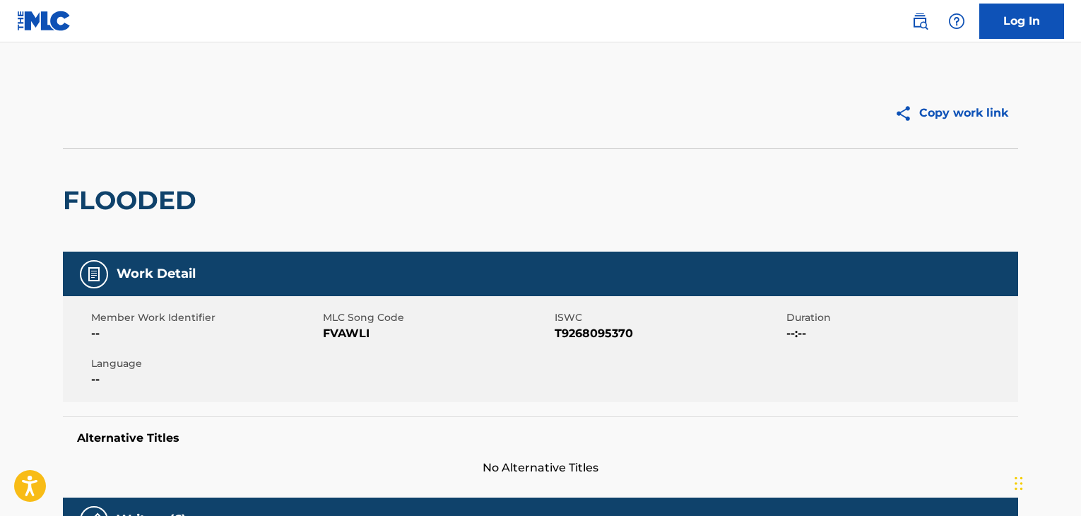  What do you see at coordinates (540, 438) in the screenshot?
I see `h5: Alternative Titles` at bounding box center [540, 438].